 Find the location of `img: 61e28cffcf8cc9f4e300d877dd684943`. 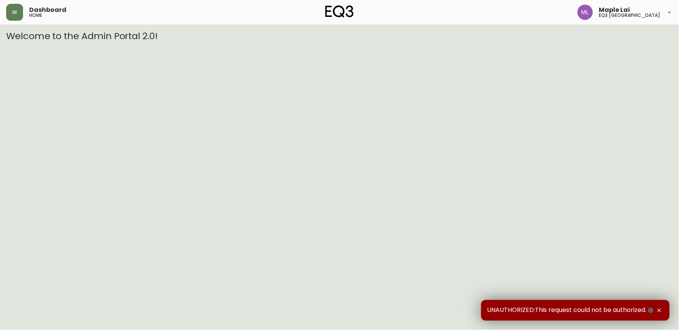

img: 61e28cffcf8cc9f4e300d877dd684943 is located at coordinates (585, 12).